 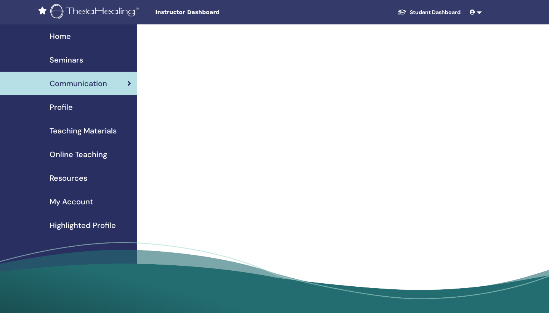 I want to click on span: Highlighted Profile, so click(x=83, y=225).